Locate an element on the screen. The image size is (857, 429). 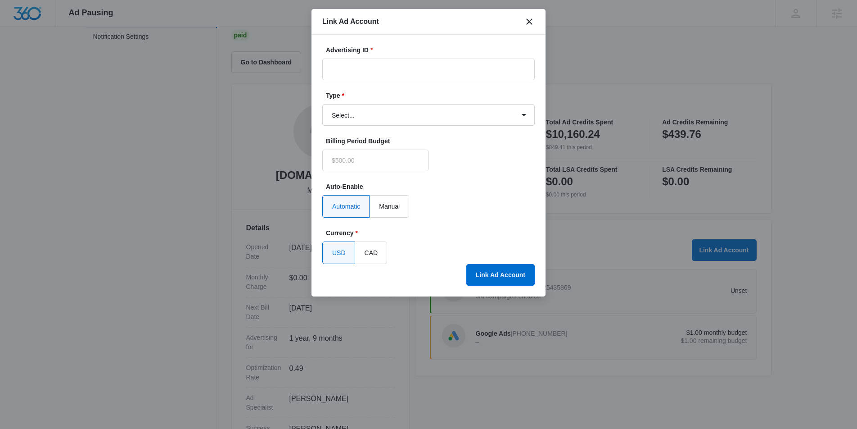
h1: Link Ad Account is located at coordinates (351, 22).